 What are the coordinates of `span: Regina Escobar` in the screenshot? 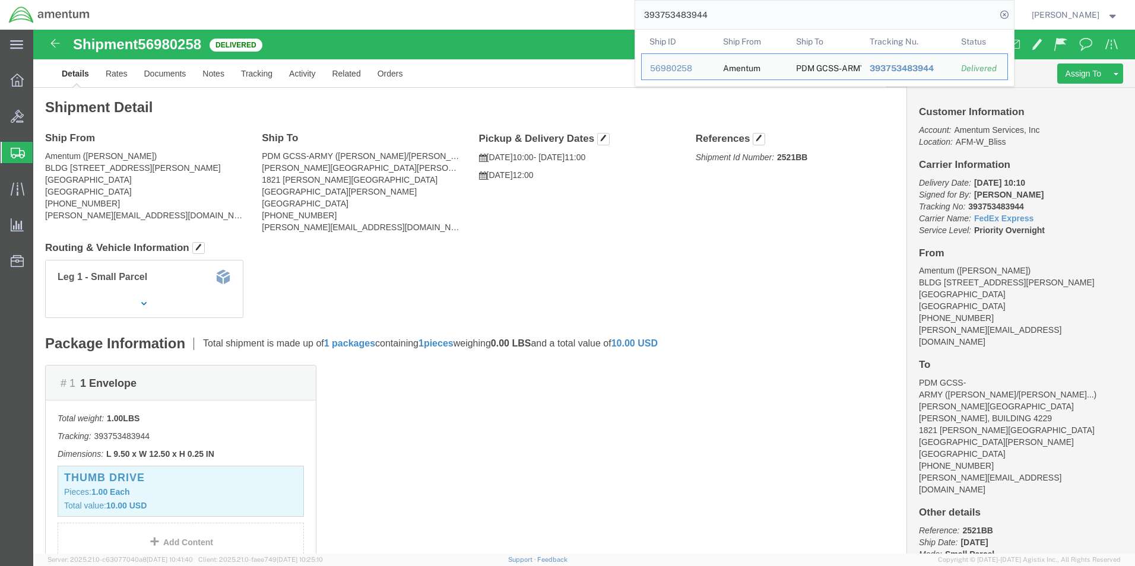 It's located at (1066, 15).